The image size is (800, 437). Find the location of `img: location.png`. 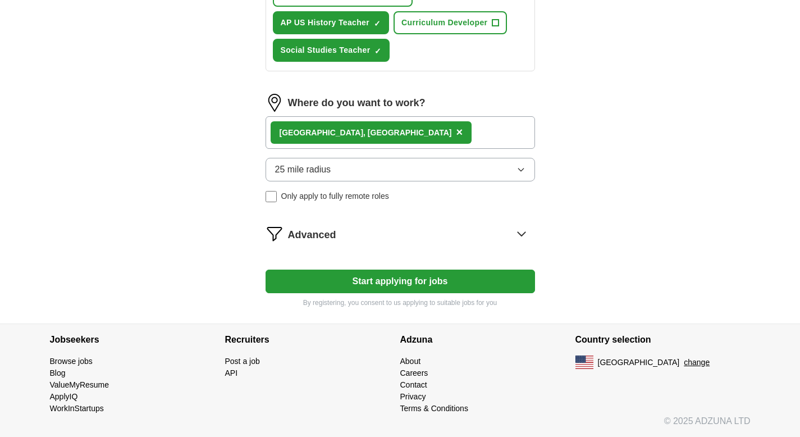

img: location.png is located at coordinates (274, 103).